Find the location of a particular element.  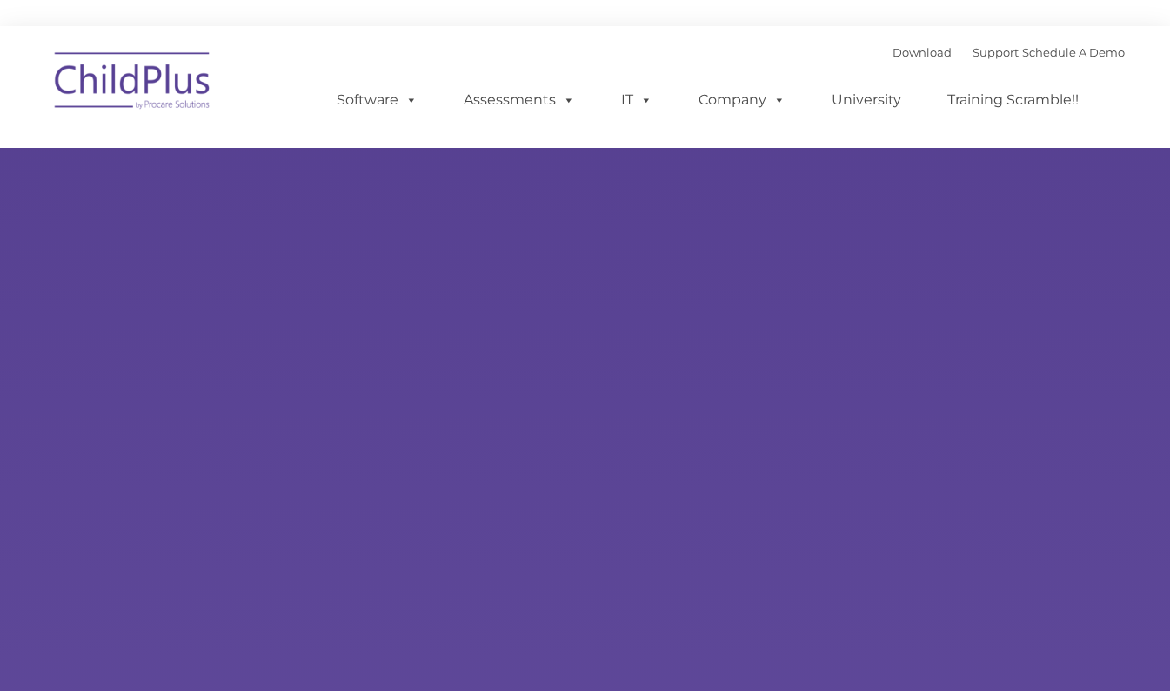

a: Support is located at coordinates (995, 52).